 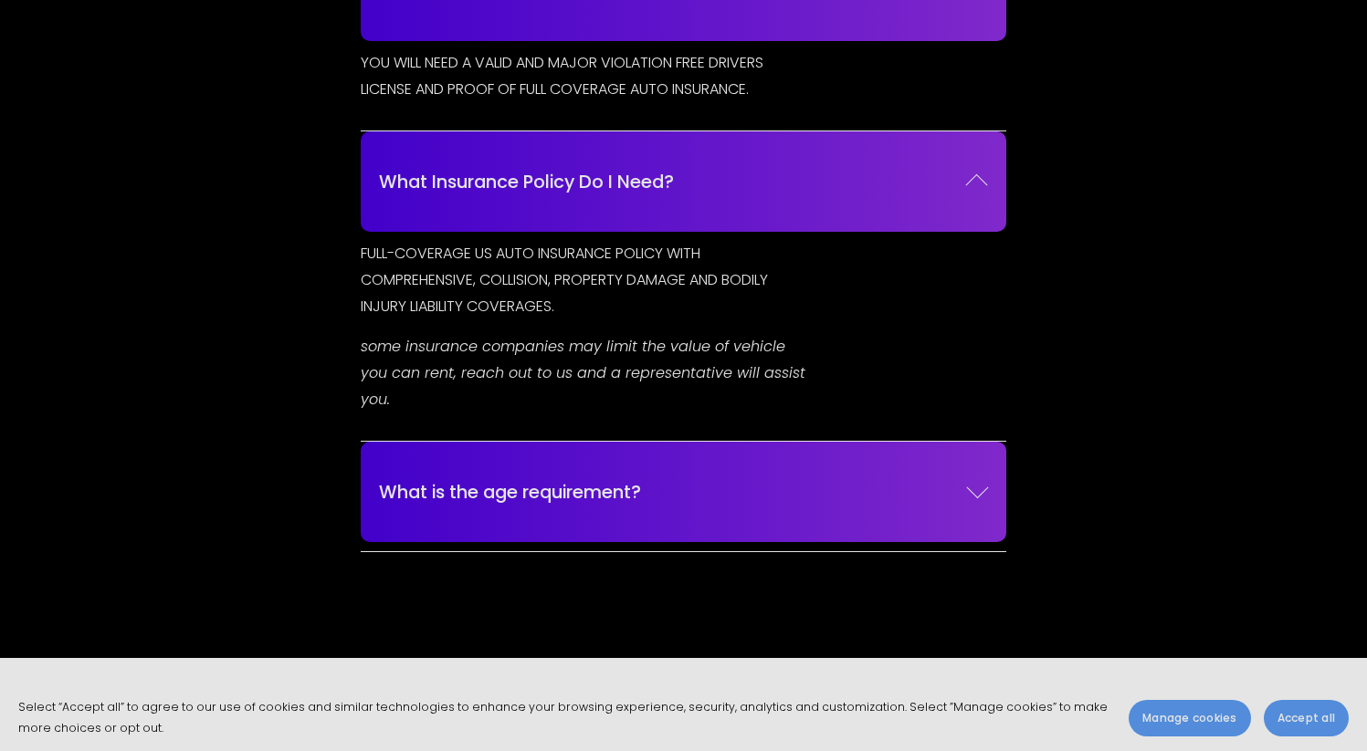 What do you see at coordinates (683, 341) in the screenshot?
I see `div: What Insurance Policy Do I Need?` at bounding box center [683, 341].